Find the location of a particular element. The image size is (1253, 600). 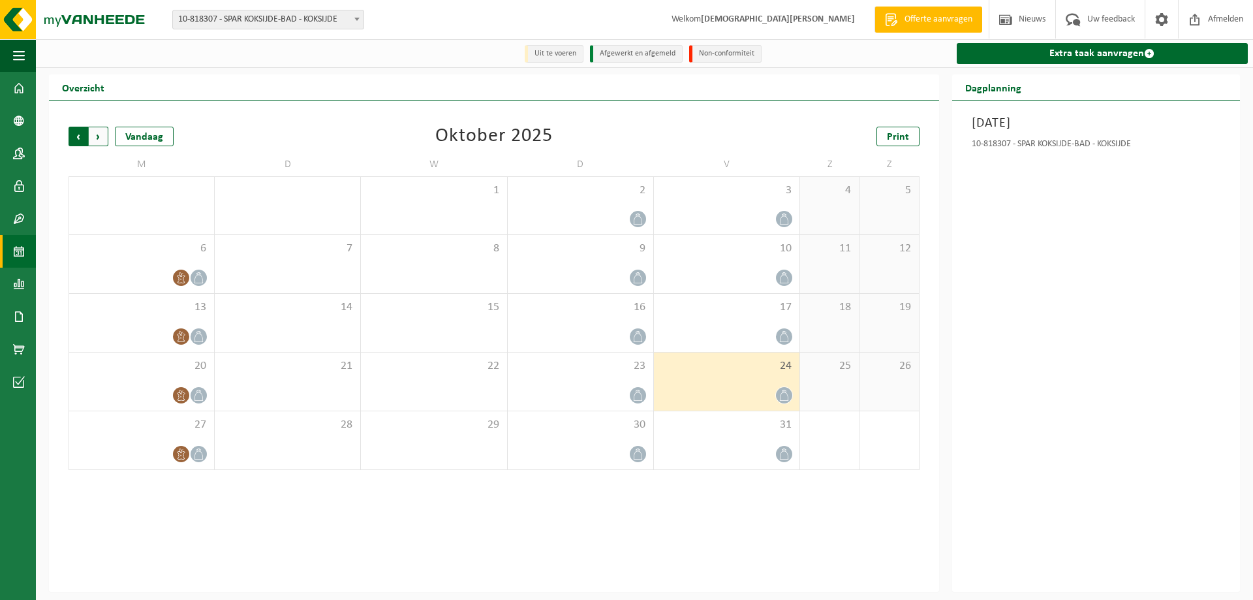

li: Uit te voeren is located at coordinates (554, 53).